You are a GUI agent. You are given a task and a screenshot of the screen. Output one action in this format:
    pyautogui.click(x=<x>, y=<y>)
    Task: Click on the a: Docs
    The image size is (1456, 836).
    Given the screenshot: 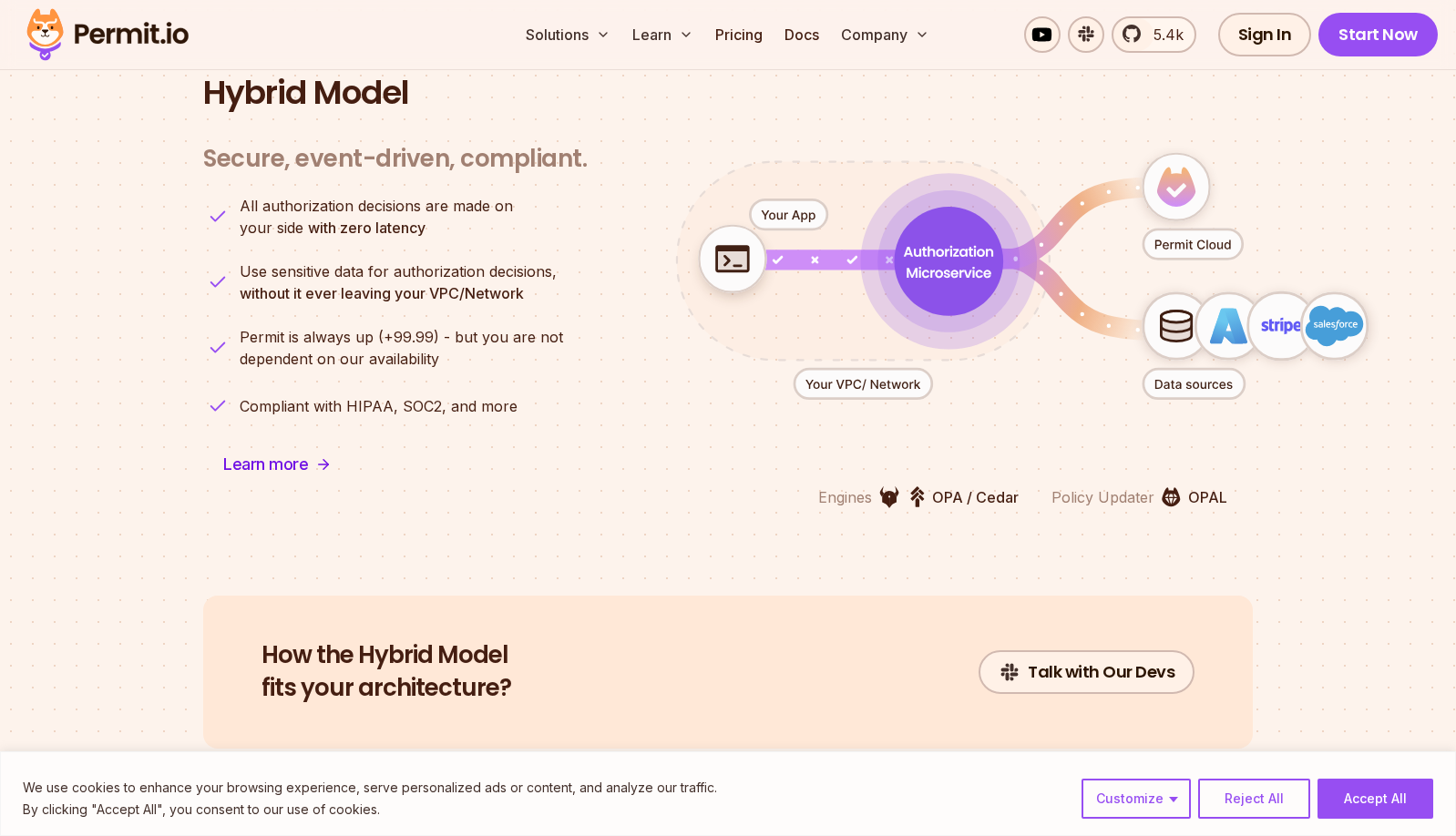 What is the action you would take?
    pyautogui.click(x=802, y=34)
    